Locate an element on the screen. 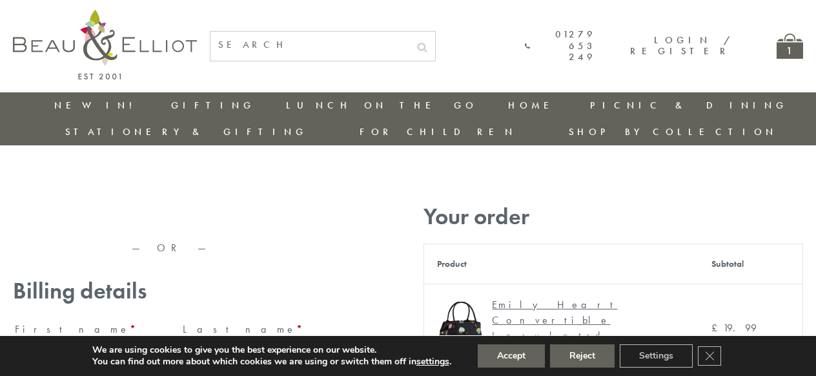  button: Settings is located at coordinates (656, 356).